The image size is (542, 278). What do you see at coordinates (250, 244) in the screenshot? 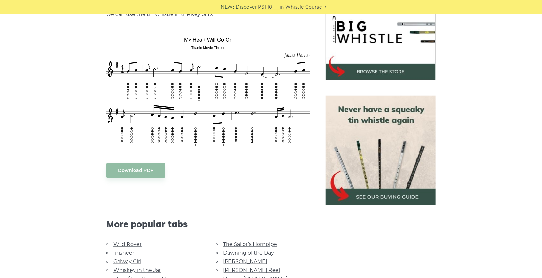
I see `a: The Sailor’s Hornpipe` at bounding box center [250, 244].